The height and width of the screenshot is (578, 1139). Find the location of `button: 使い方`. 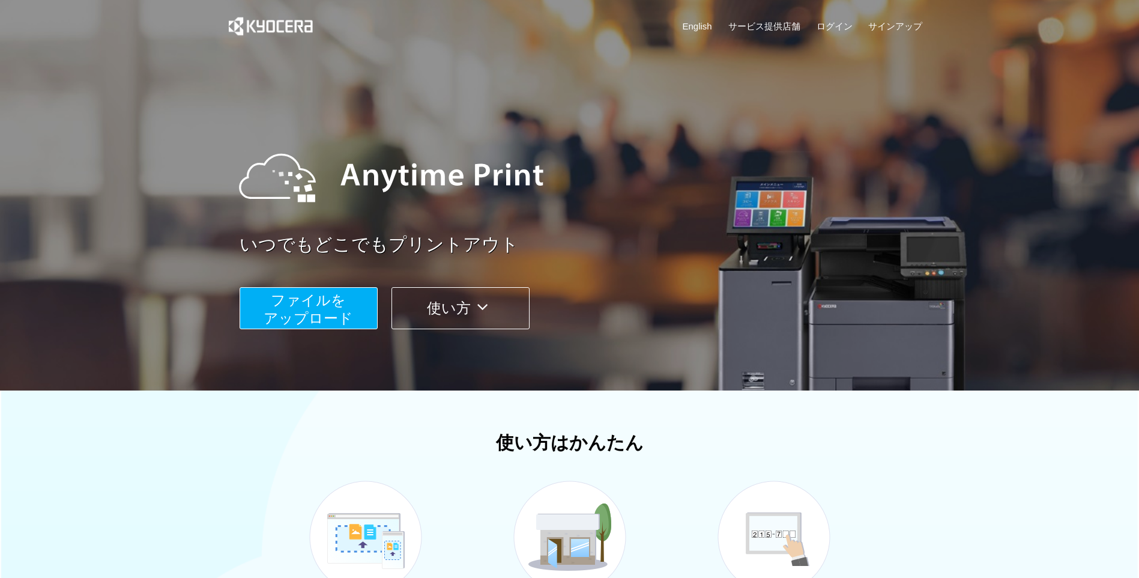

button: 使い方 is located at coordinates (461, 308).